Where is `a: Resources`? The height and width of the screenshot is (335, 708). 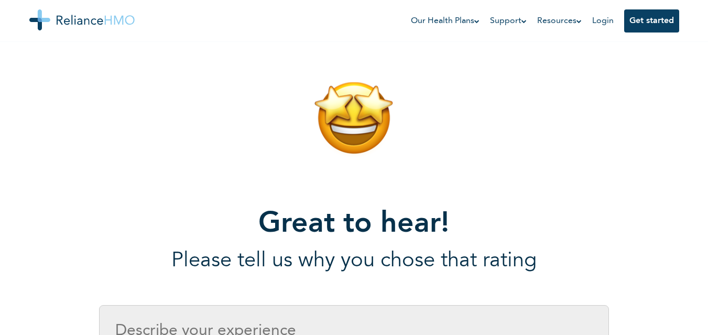
a: Resources is located at coordinates (559, 21).